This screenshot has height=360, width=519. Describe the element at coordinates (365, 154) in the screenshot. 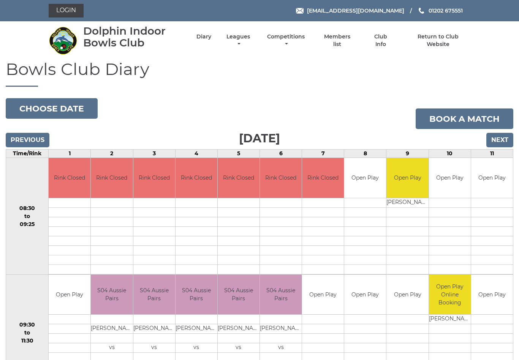

I see `td: 8` at that location.